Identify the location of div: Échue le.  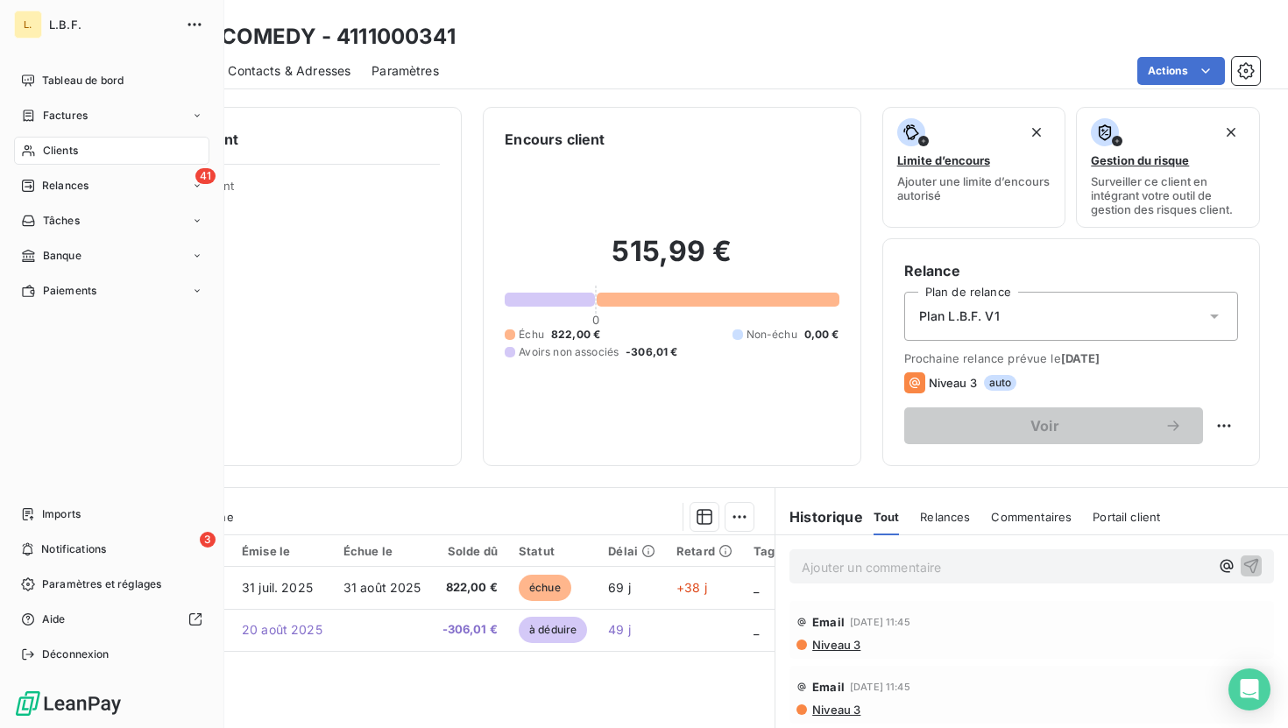
(382, 551).